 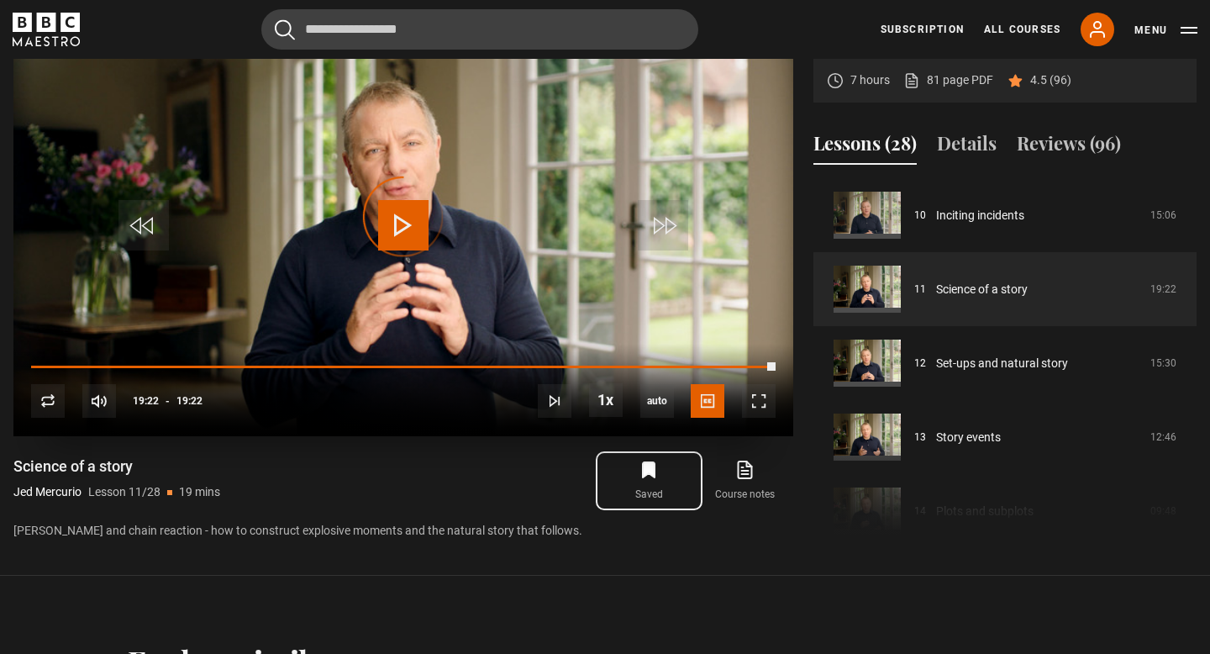 What do you see at coordinates (124, 492) in the screenshot?
I see `p: Lesson 11/28` at bounding box center [124, 492].